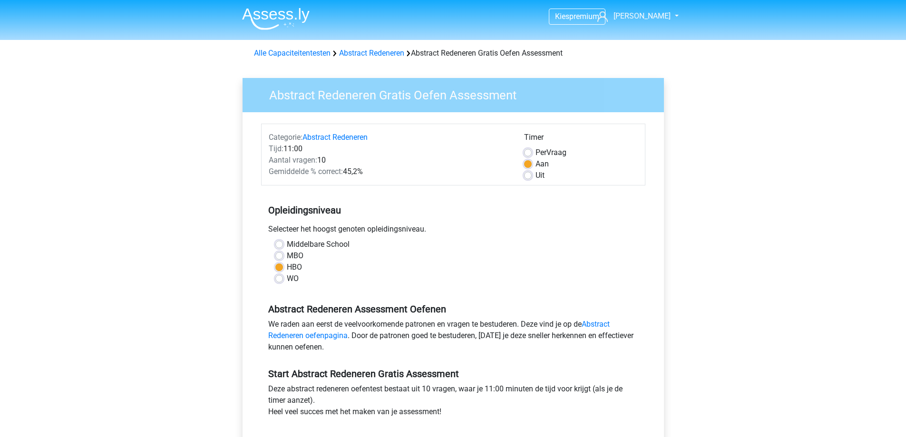 The width and height of the screenshot is (906, 437). I want to click on span: Categorie:, so click(285, 137).